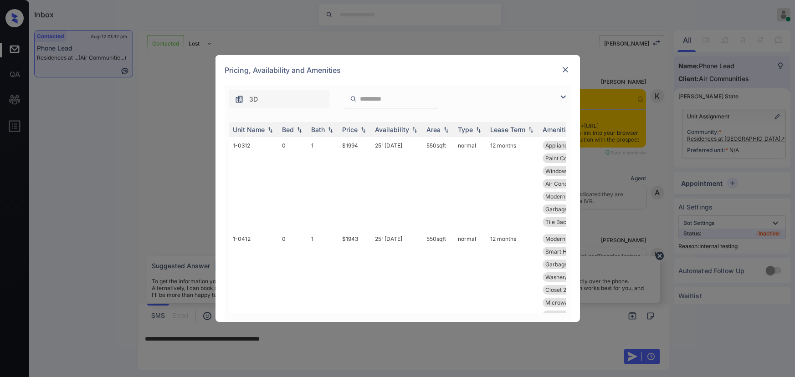 Image resolution: width=795 pixels, height=377 pixels. I want to click on span: Smart Home Door..., so click(570, 251).